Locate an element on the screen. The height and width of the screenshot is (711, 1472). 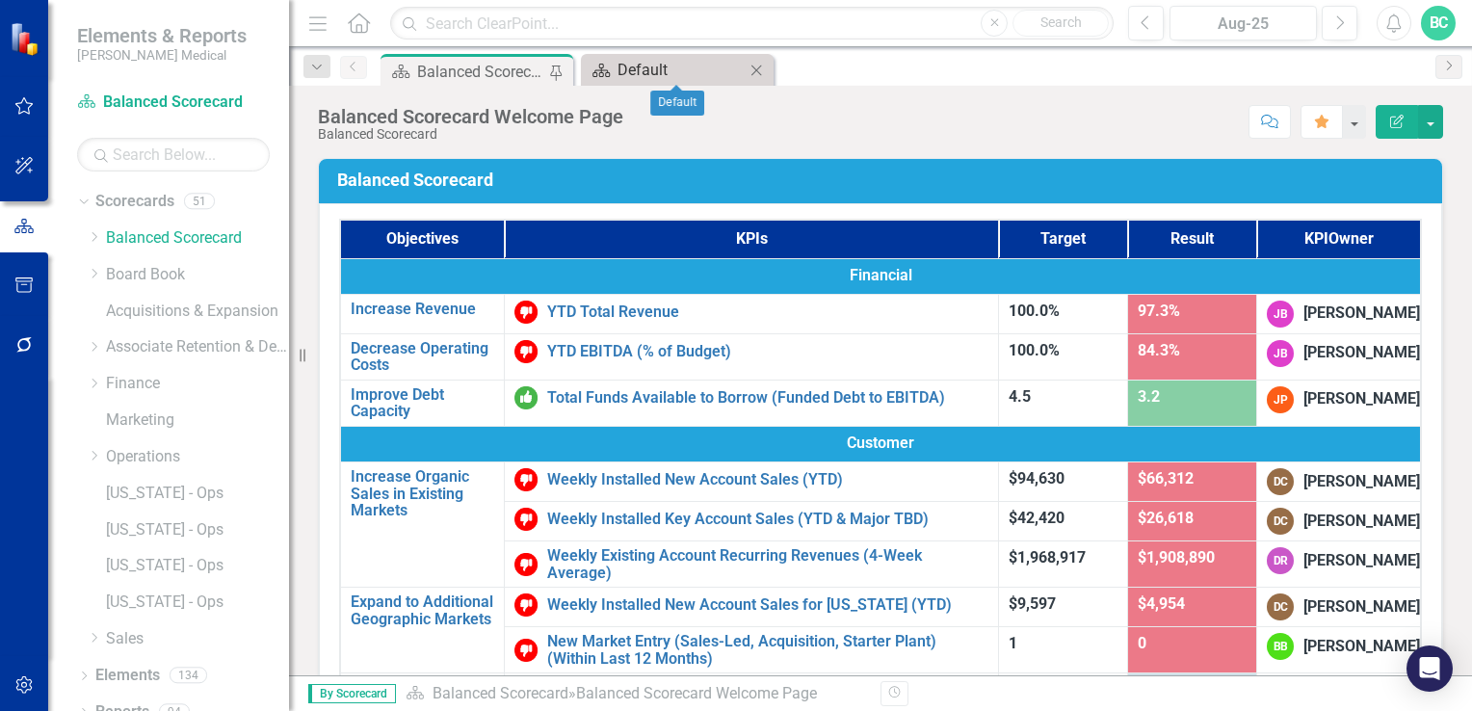
img: ClearPoint Strategy is located at coordinates (26, 38).